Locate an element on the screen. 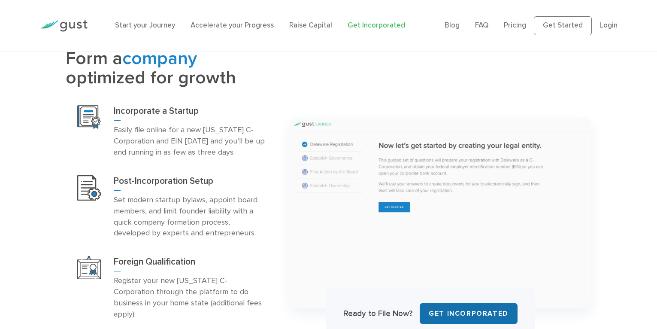  img: 1 Form A Company is located at coordinates (441, 213).